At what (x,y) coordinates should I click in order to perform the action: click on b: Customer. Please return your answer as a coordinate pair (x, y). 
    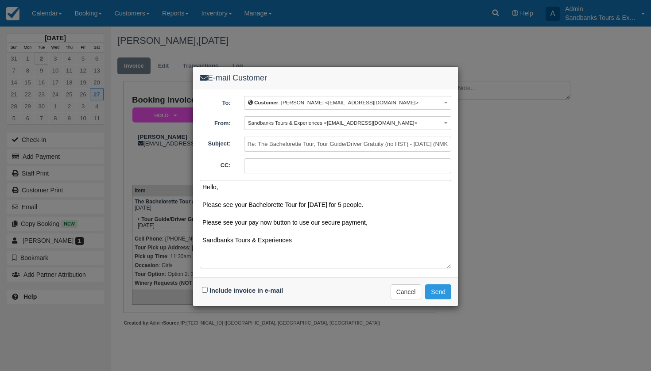
    Looking at the image, I should click on (266, 102).